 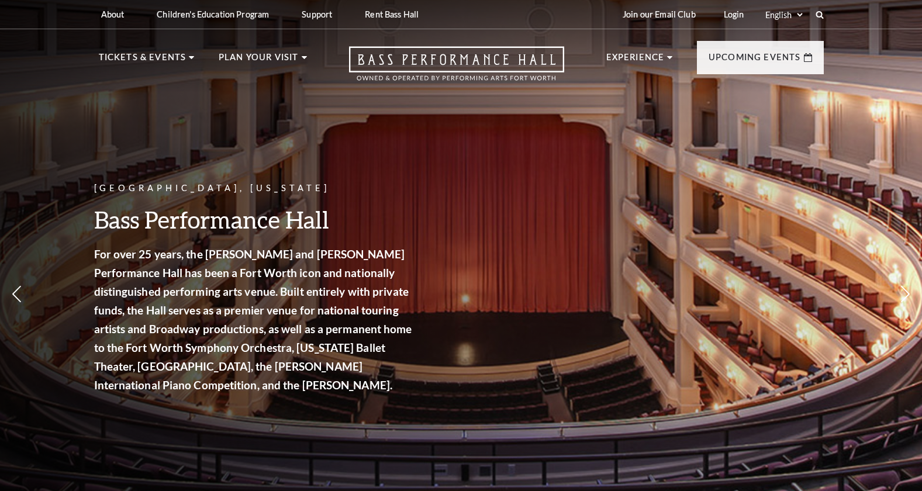 What do you see at coordinates (258, 61) in the screenshot?
I see `p: Plan Your Visit` at bounding box center [258, 61].